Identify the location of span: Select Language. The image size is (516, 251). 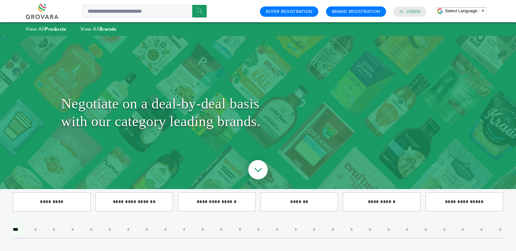
(461, 11).